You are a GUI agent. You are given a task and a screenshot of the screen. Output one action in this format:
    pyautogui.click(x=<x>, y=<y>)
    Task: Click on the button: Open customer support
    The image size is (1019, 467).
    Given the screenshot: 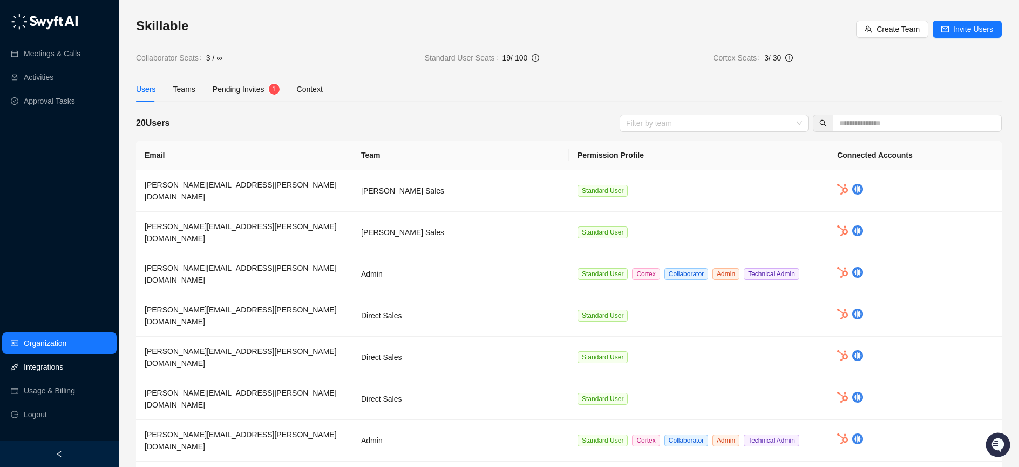 What is the action you would take?
    pyautogui.click(x=13, y=13)
    